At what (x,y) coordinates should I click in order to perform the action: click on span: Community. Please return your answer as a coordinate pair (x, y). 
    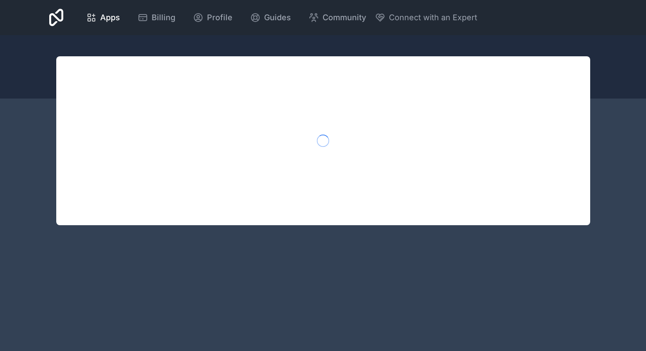
    Looking at the image, I should click on (344, 18).